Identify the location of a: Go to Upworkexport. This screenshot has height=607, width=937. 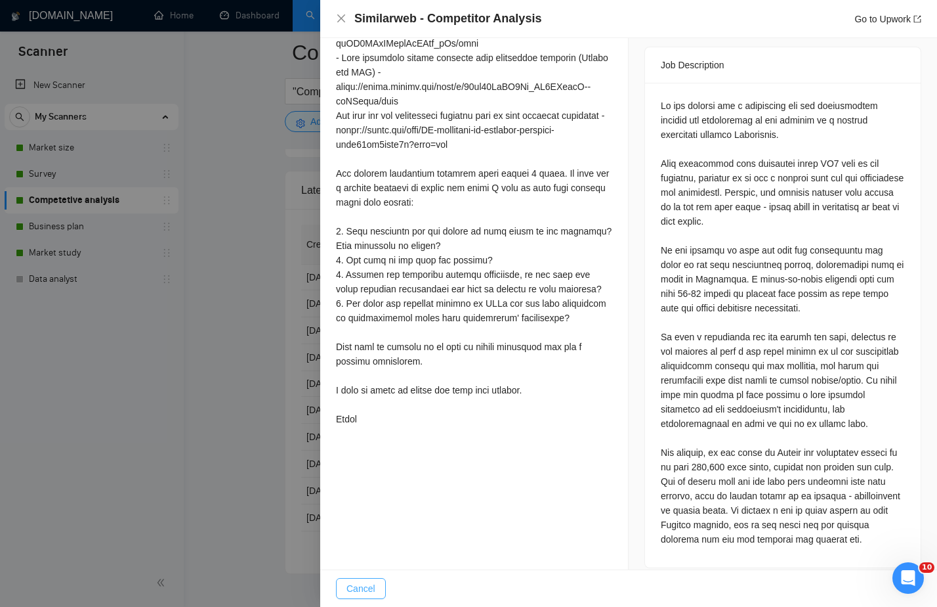
(888, 19).